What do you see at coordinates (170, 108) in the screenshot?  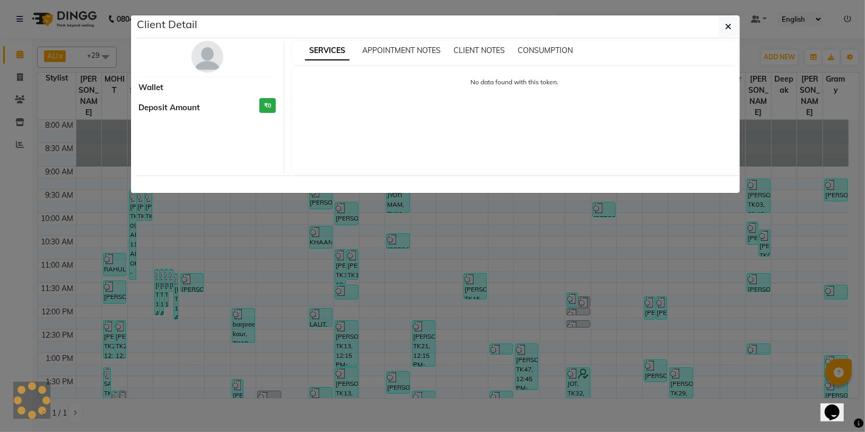 I see `span: Deposit Amount` at bounding box center [170, 108].